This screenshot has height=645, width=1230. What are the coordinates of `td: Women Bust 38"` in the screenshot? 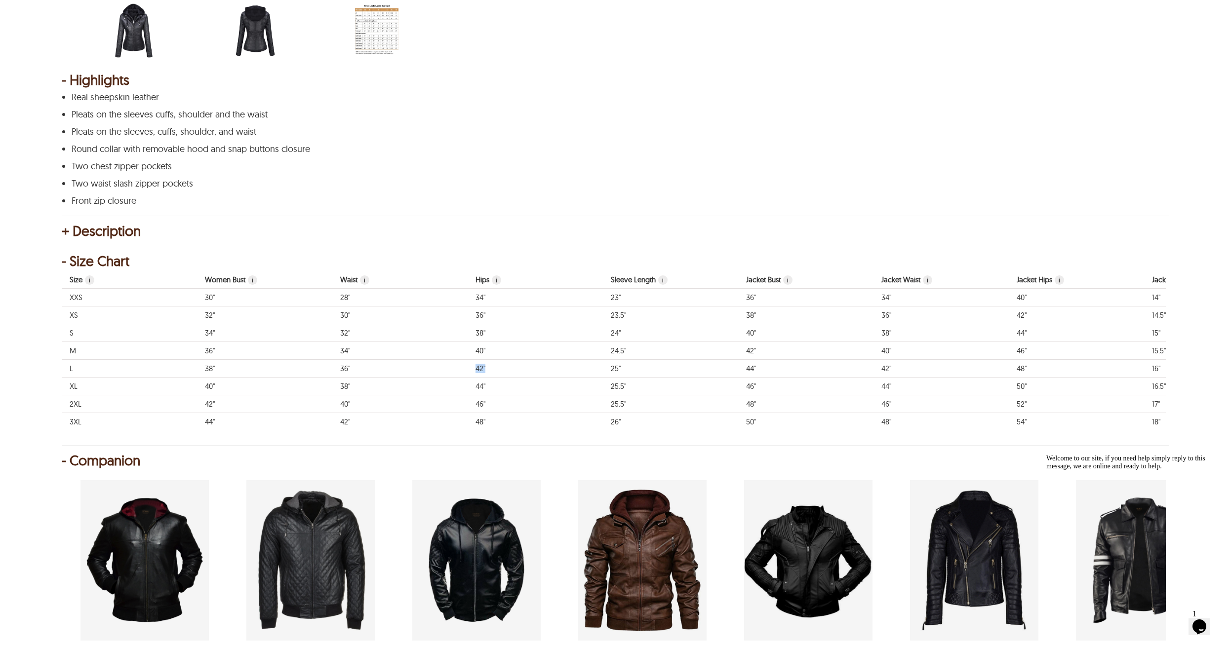 It's located at (265, 369).